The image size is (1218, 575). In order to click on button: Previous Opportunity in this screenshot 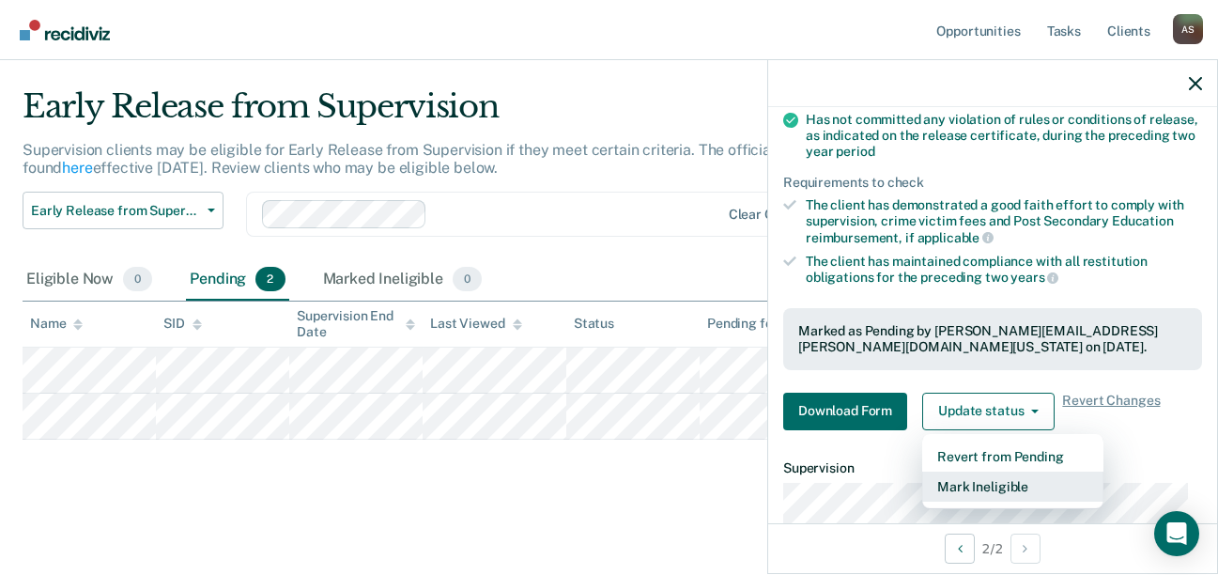, I will do `click(959, 548)`.